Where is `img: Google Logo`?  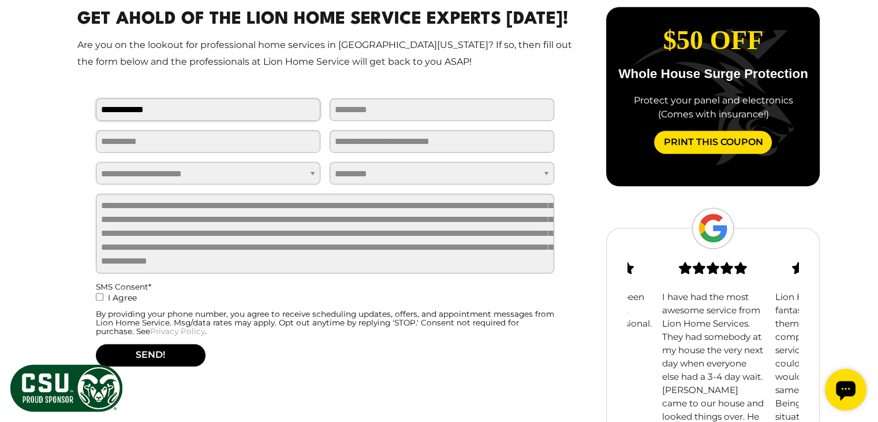 img: Google Logo is located at coordinates (713, 228).